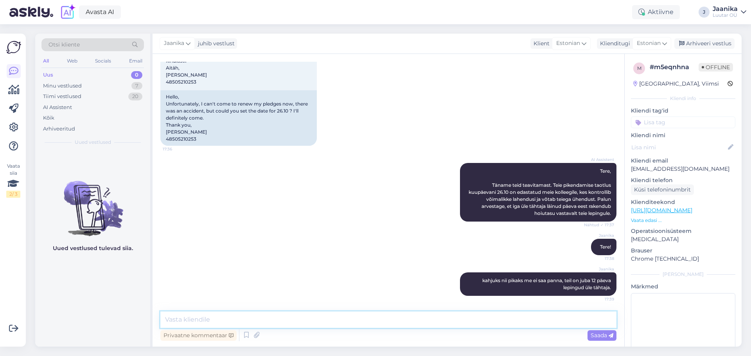 Image resolution: width=751 pixels, height=356 pixels. What do you see at coordinates (639, 68) in the screenshot?
I see `span: m` at bounding box center [639, 68].